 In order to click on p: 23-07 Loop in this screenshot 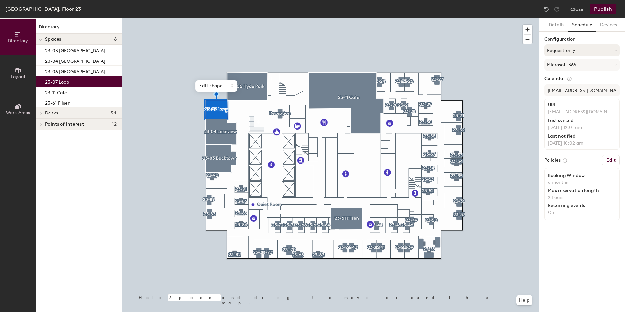, I will do `click(57, 81)`.